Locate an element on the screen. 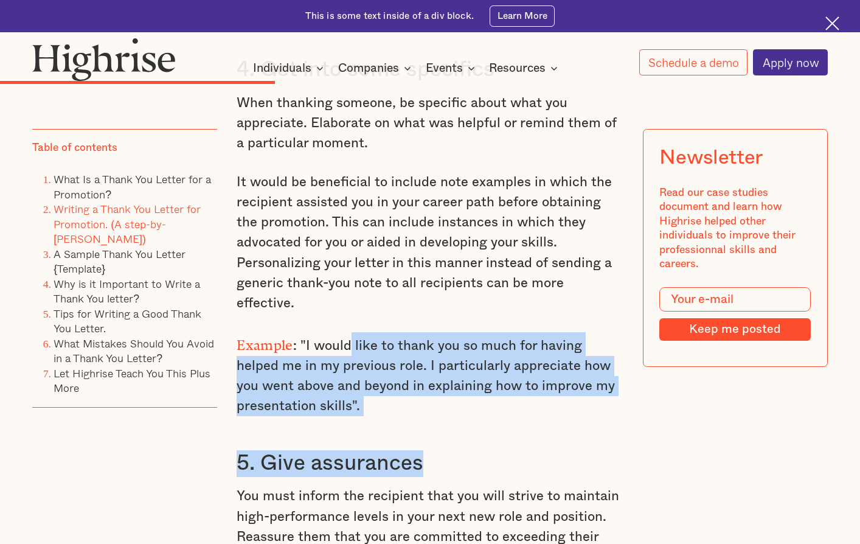  div: Newsletter is located at coordinates (712, 158).